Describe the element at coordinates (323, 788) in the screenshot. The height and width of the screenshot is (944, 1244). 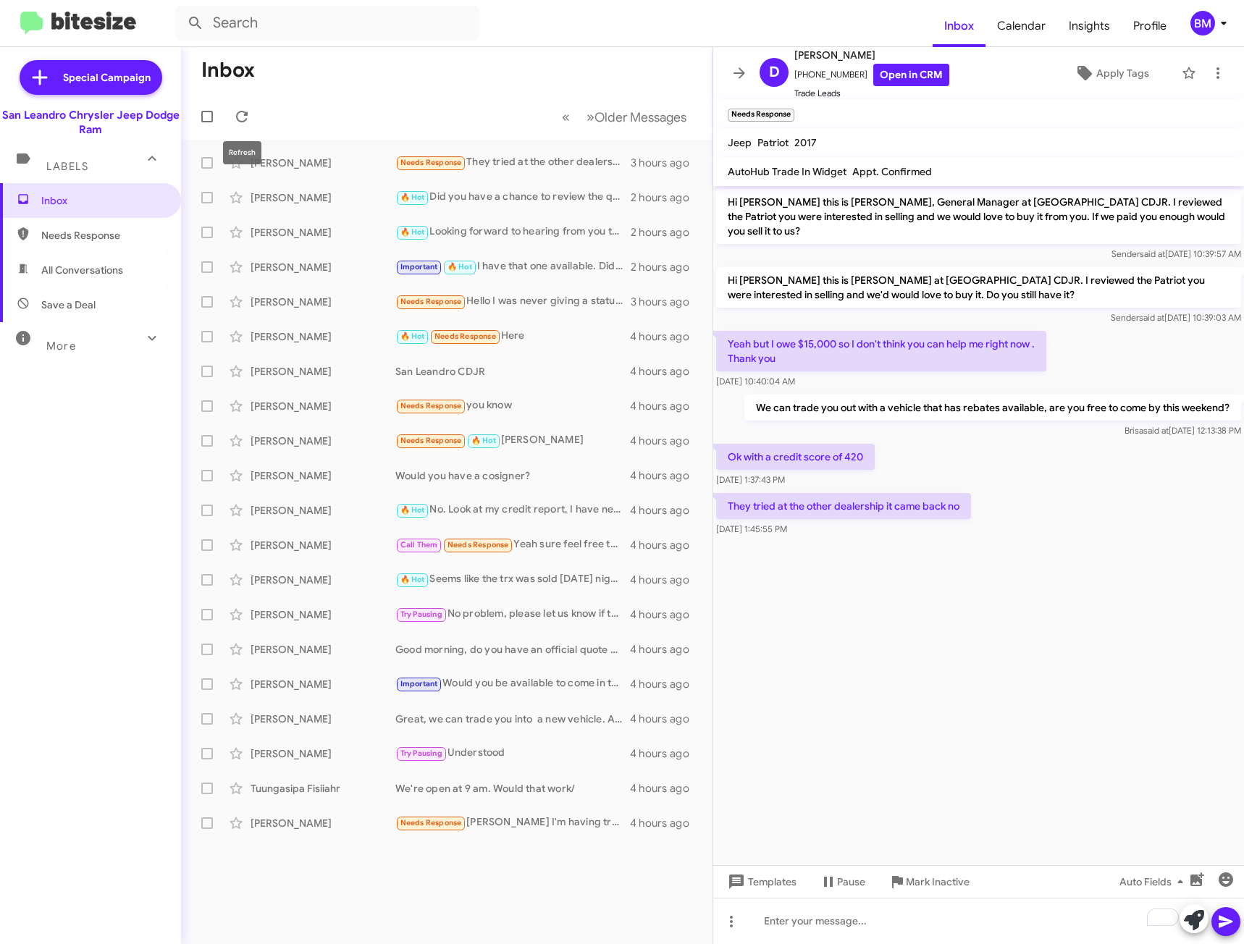
I see `div: Tuungasipa Fisiiahr` at that location.